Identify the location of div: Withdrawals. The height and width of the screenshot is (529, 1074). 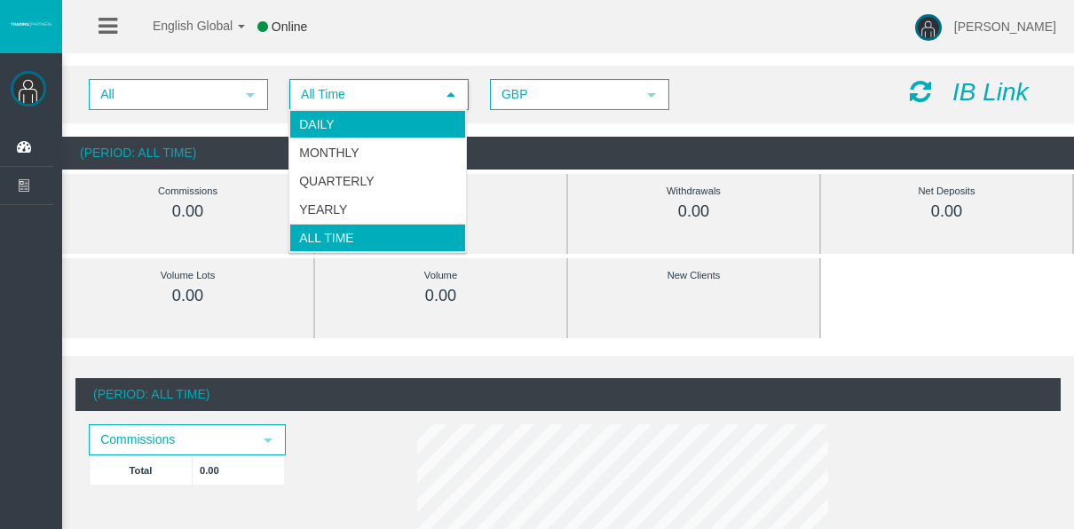
(693, 191).